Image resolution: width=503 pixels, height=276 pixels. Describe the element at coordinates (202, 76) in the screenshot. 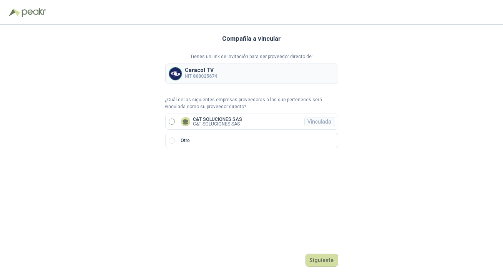

I see `p: NIT` at that location.